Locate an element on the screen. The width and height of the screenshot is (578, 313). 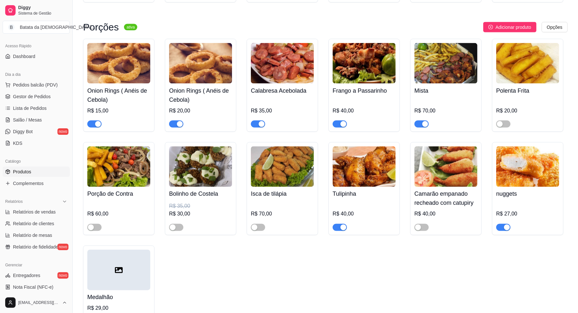
button: Pedidos balcão (PDV) is located at coordinates (36, 85).